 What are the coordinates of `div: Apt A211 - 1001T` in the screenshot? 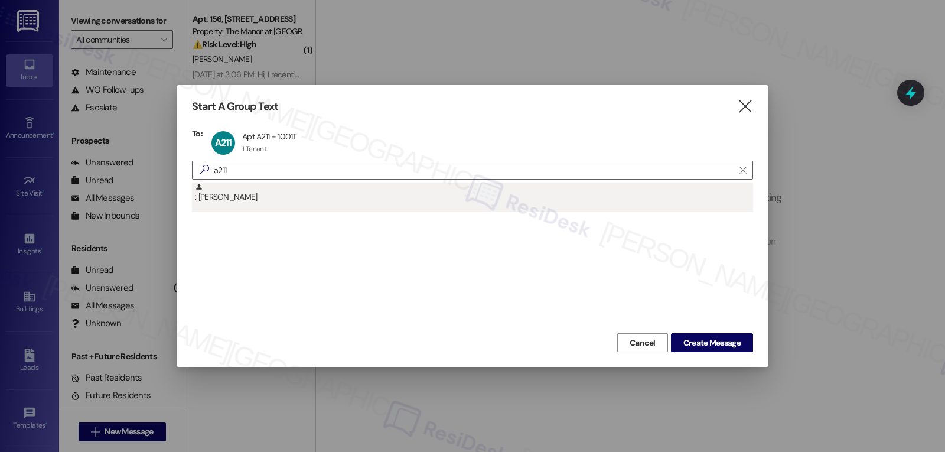 It's located at (269, 136).